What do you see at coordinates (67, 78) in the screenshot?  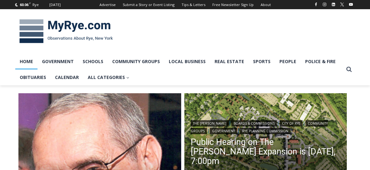 I see `a: Calendar` at bounding box center [67, 78].